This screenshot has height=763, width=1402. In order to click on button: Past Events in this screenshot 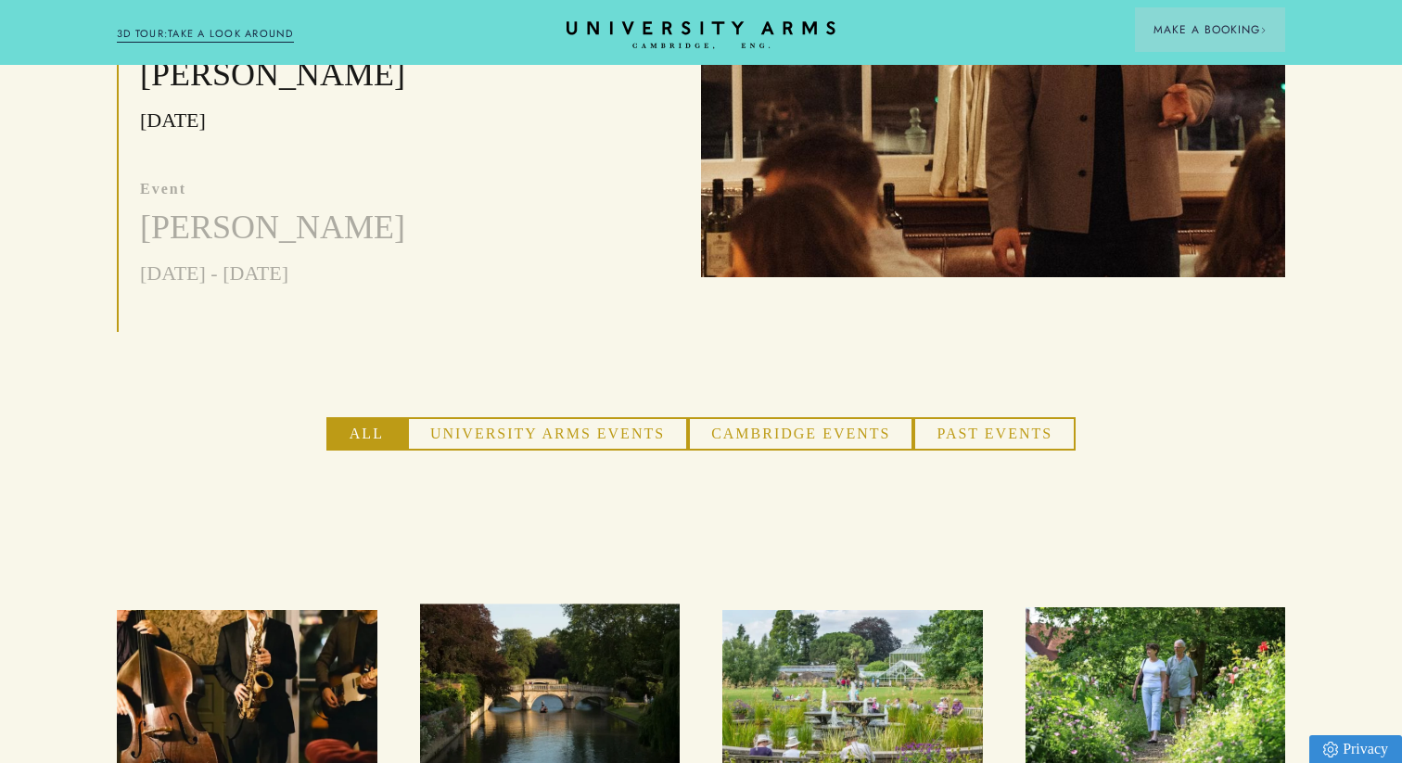, I will do `click(994, 434)`.